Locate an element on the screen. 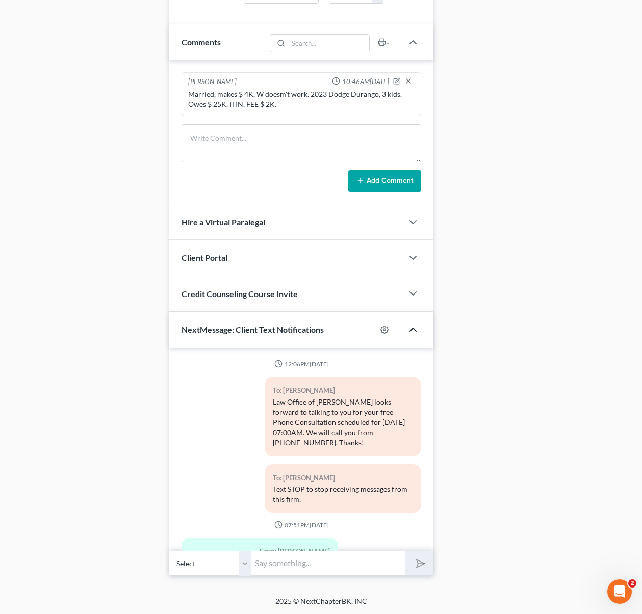  span: Hire a Virtual Paralegal is located at coordinates (223, 222).